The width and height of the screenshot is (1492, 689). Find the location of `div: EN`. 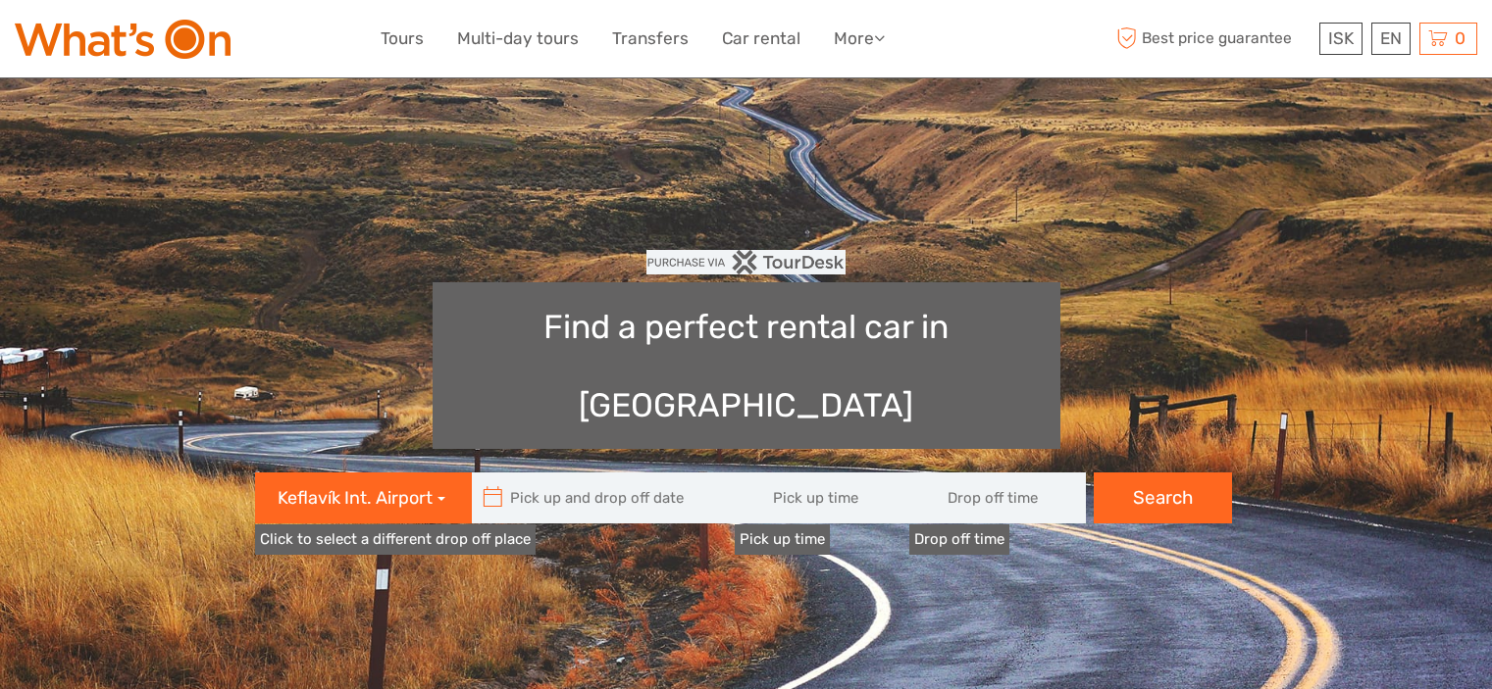

div: EN is located at coordinates (1391, 38).